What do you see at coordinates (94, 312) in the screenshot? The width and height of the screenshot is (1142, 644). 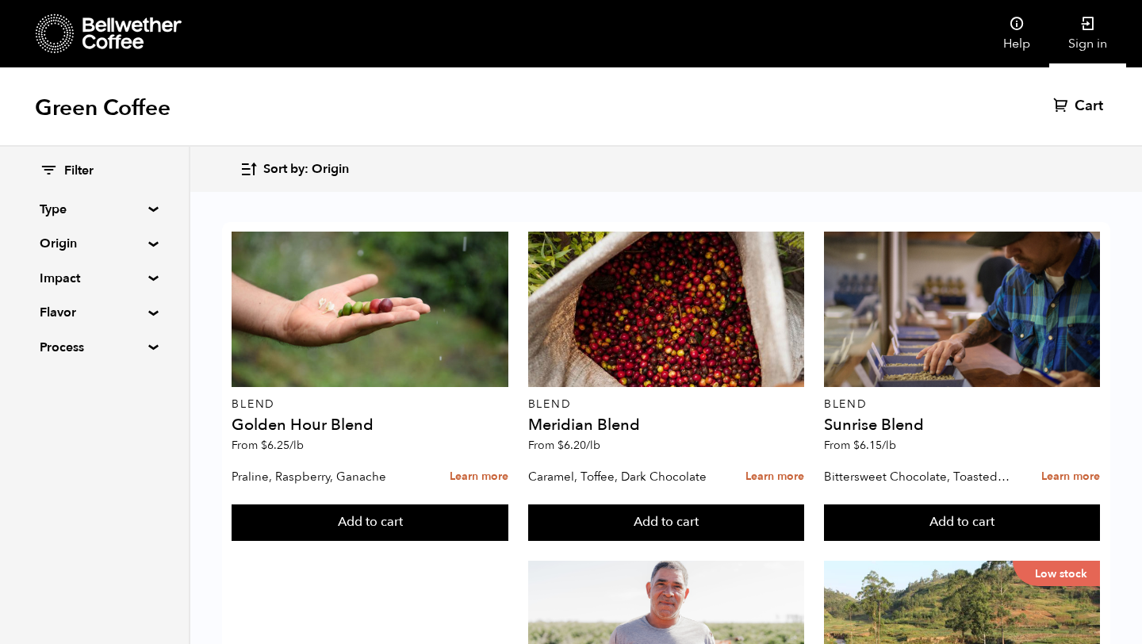 I see `summary: Flavor` at bounding box center [94, 312].